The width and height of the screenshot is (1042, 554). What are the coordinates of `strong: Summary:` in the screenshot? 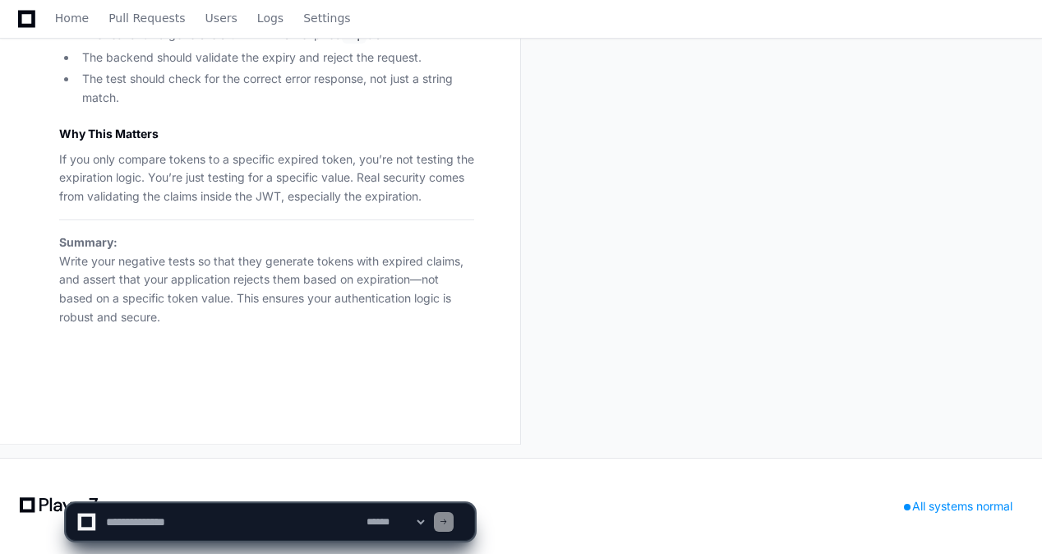 It's located at (88, 242).